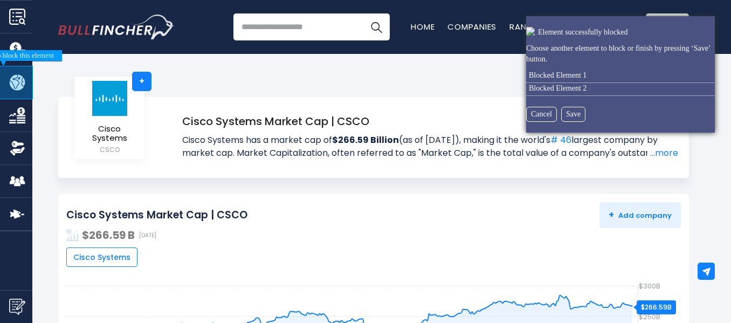 The image size is (731, 323). Describe the element at coordinates (649, 286) in the screenshot. I see `text: $300B` at that location.